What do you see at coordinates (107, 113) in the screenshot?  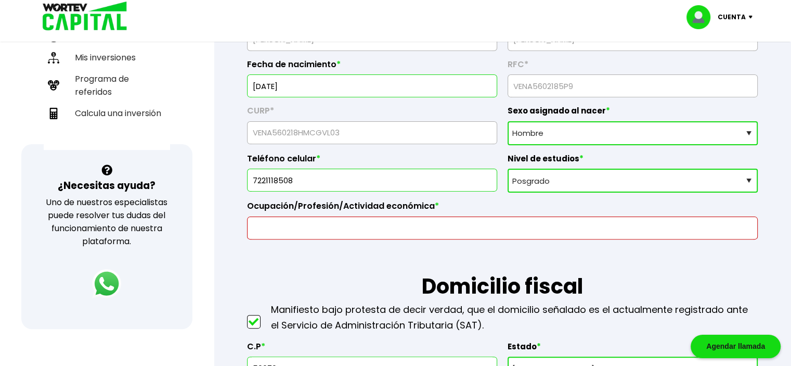 I see `li: Calcula una inversión` at bounding box center [107, 113].